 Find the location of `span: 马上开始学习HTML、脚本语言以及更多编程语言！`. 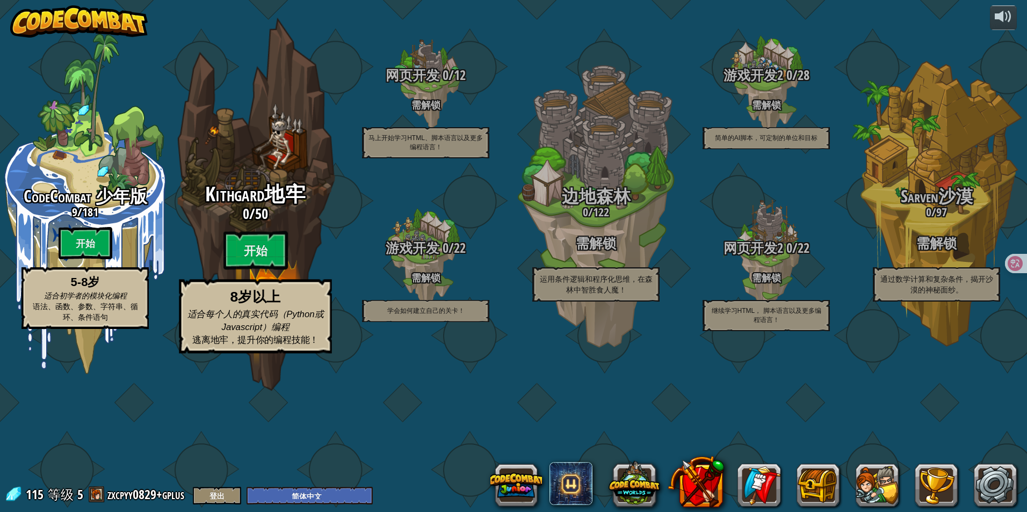

span: 马上开始学习HTML、脚本语言以及更多编程语言！ is located at coordinates (425, 142).